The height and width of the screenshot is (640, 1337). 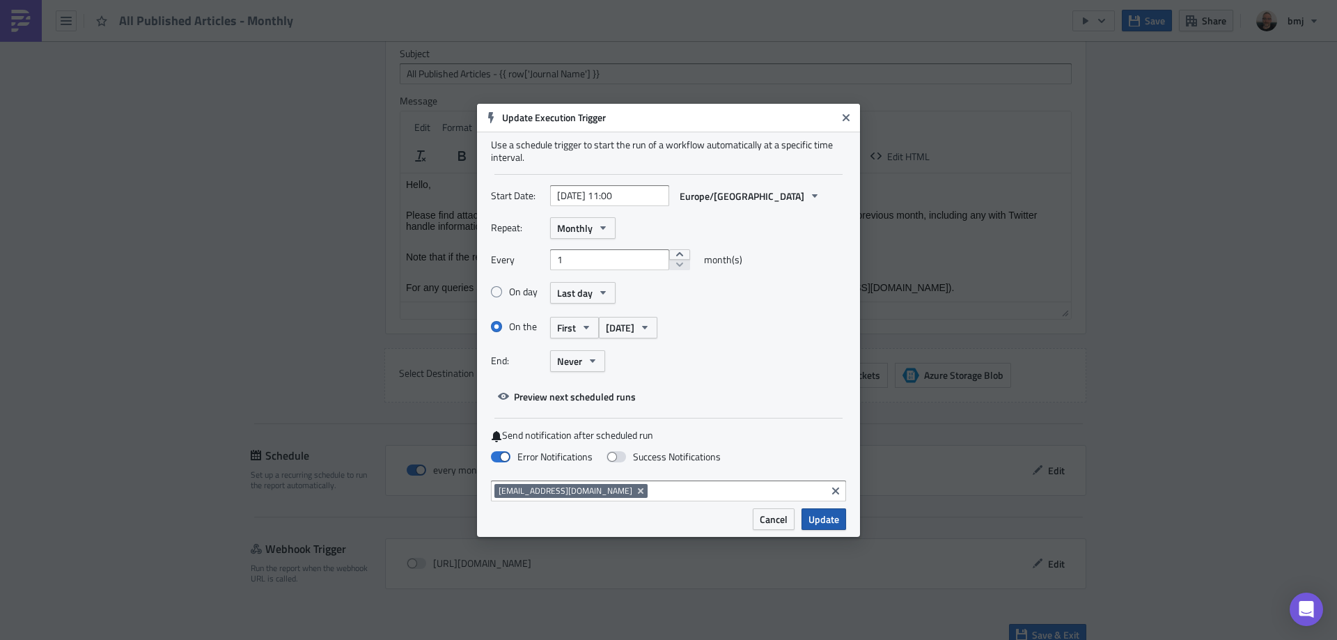 I want to click on input: YYYY-MM-DD HH:mm, so click(x=609, y=196).